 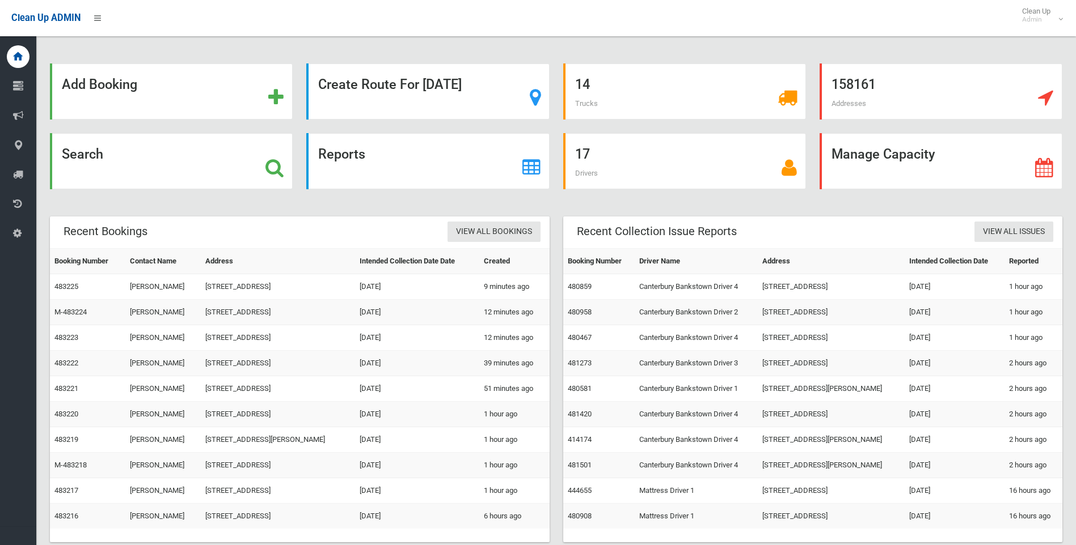 What do you see at coordinates (66, 414) in the screenshot?
I see `a: 483220` at bounding box center [66, 414].